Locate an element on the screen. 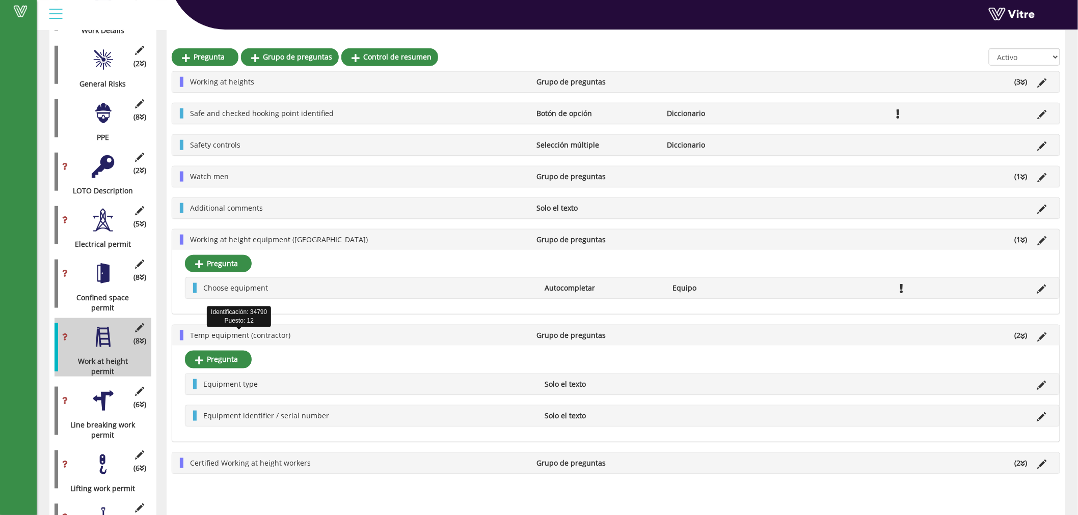 The width and height of the screenshot is (1078, 515). a: Control de resumen is located at coordinates (390, 57).